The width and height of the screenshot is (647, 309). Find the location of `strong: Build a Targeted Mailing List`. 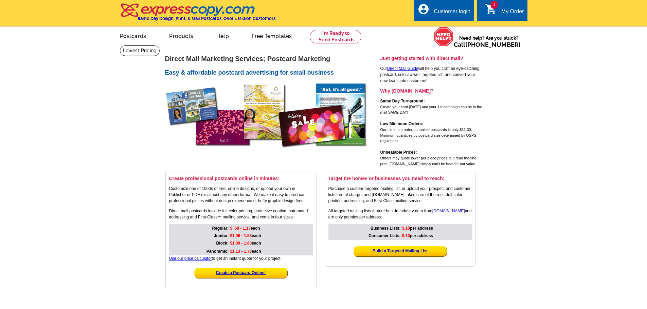

strong: Build a Targeted Mailing List is located at coordinates (400, 251).